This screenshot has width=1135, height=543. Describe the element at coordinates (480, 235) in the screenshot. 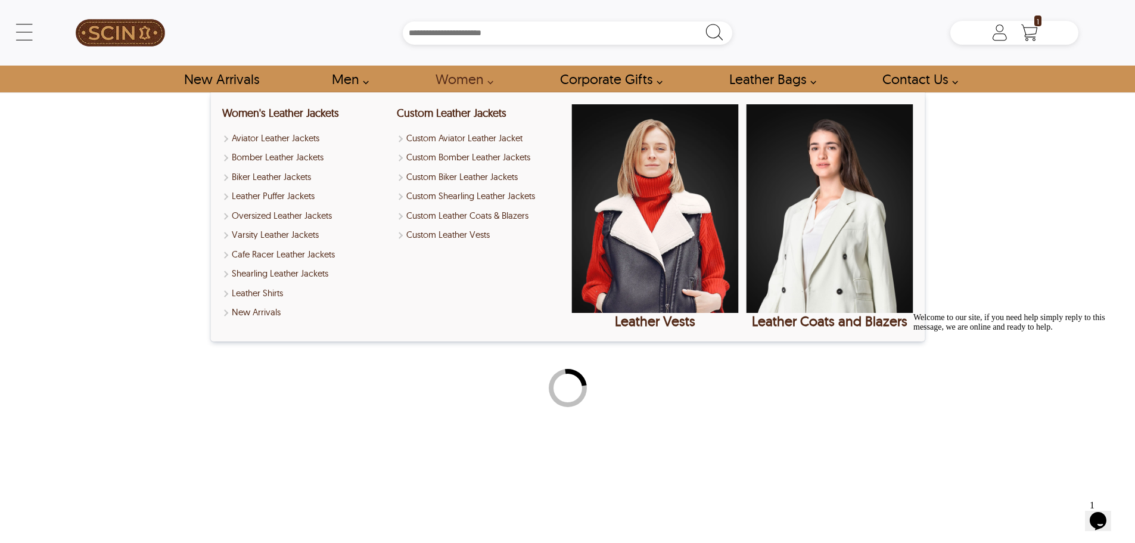

I see `a: Shop Custom Leather Vests` at that location.